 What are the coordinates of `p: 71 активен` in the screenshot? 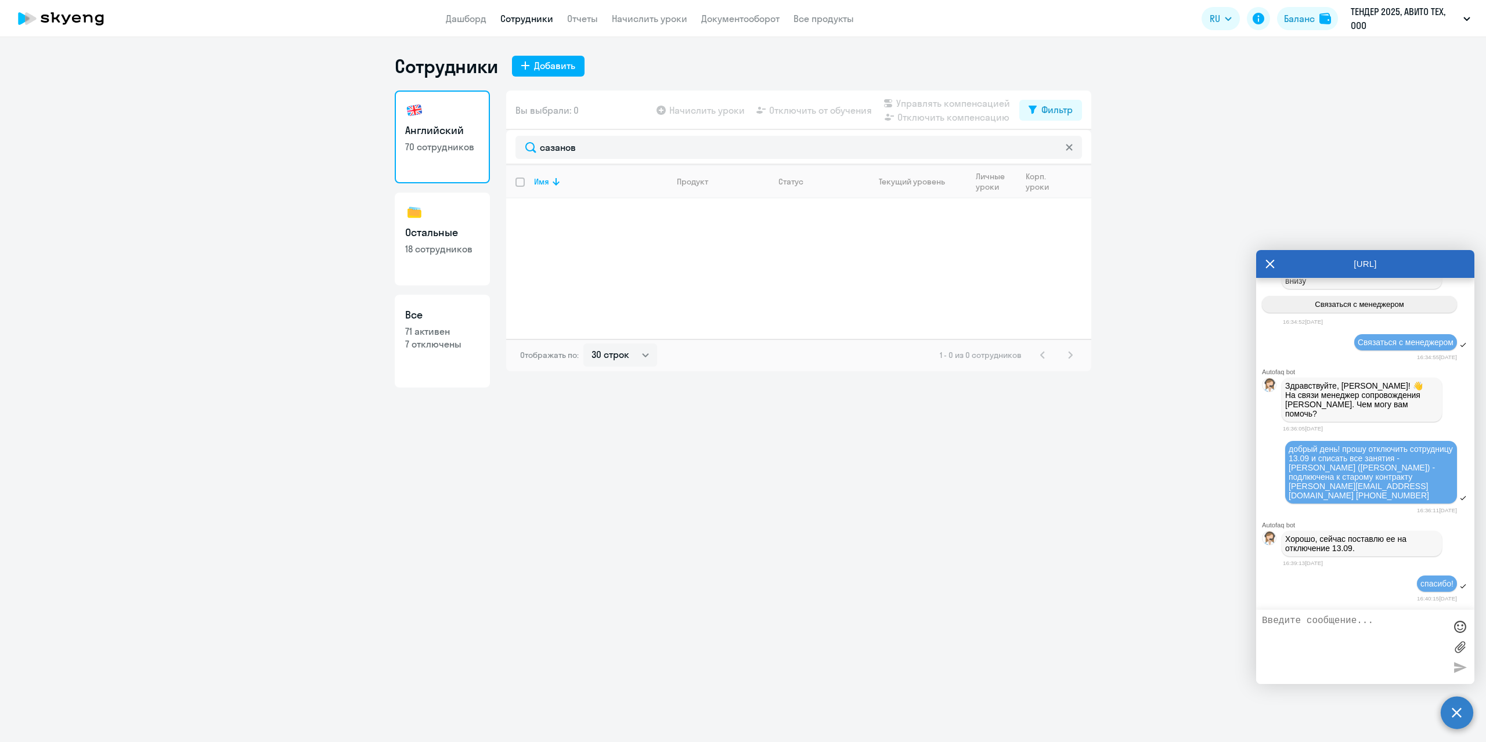 It's located at (442, 331).